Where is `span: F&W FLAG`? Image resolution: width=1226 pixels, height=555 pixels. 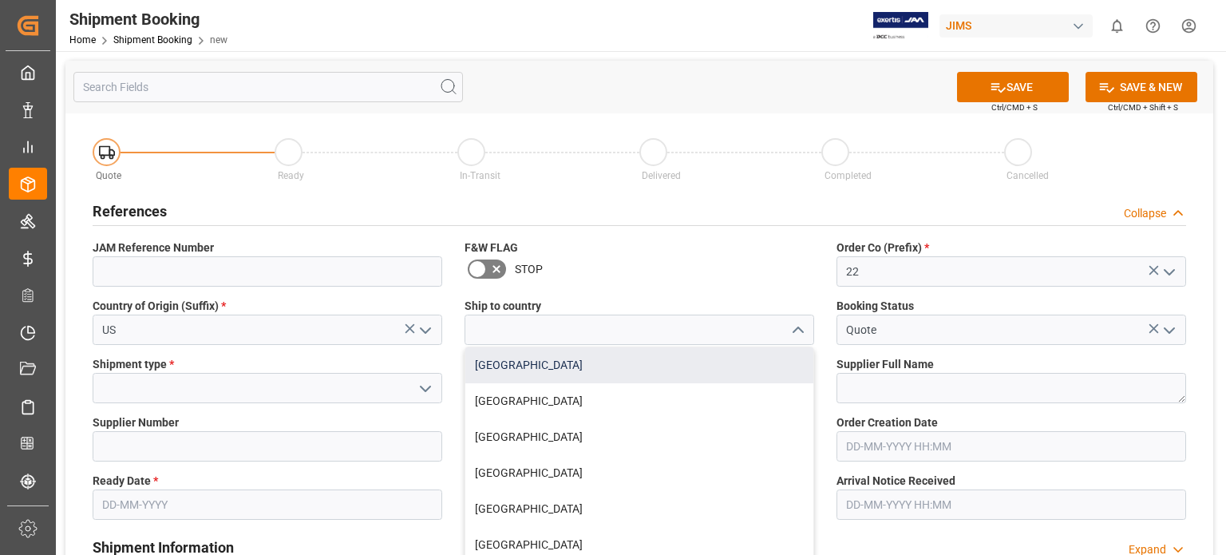
span: F&W FLAG is located at coordinates (491, 247).